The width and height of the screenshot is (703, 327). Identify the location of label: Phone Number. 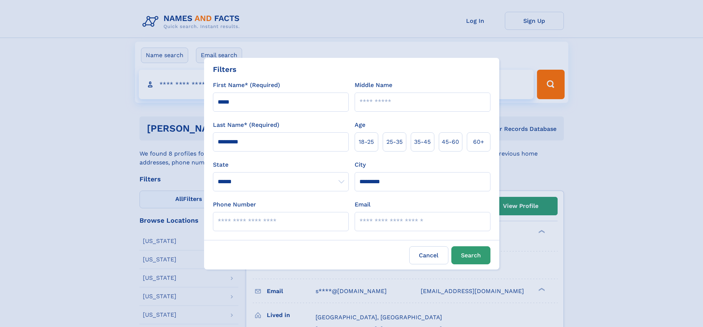
(234, 205).